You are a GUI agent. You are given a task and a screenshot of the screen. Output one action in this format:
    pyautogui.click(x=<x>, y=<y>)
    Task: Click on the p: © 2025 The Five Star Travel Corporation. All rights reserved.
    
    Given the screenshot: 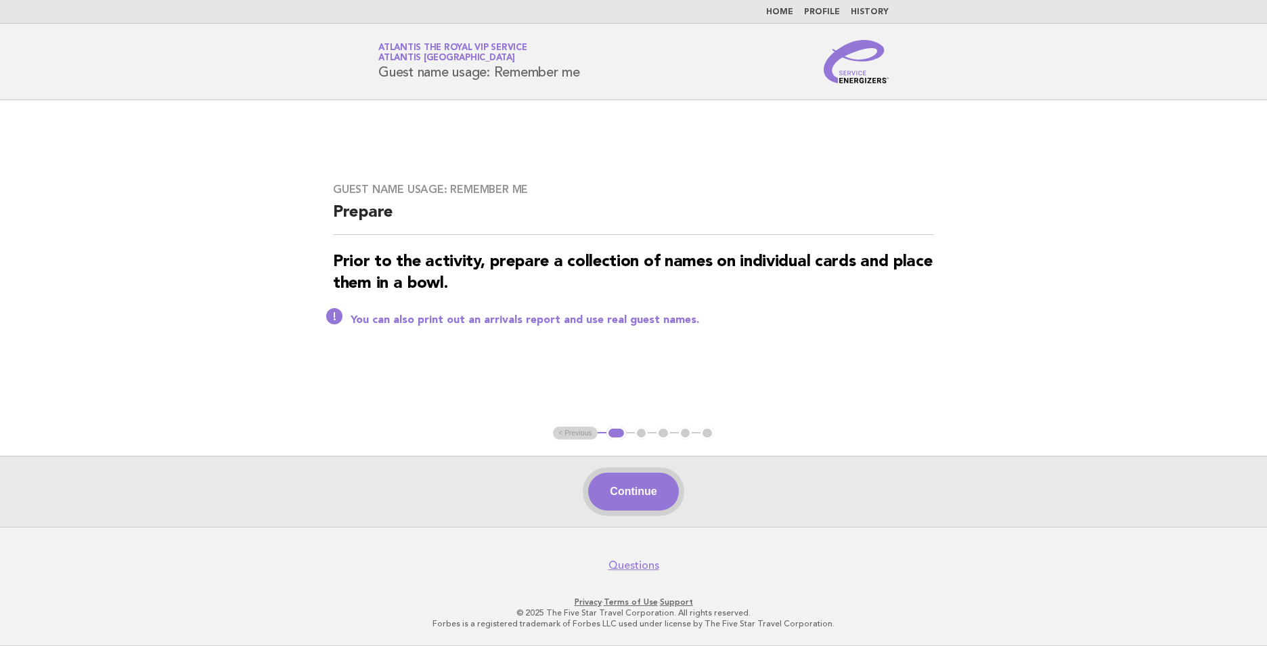 What is the action you would take?
    pyautogui.click(x=633, y=612)
    